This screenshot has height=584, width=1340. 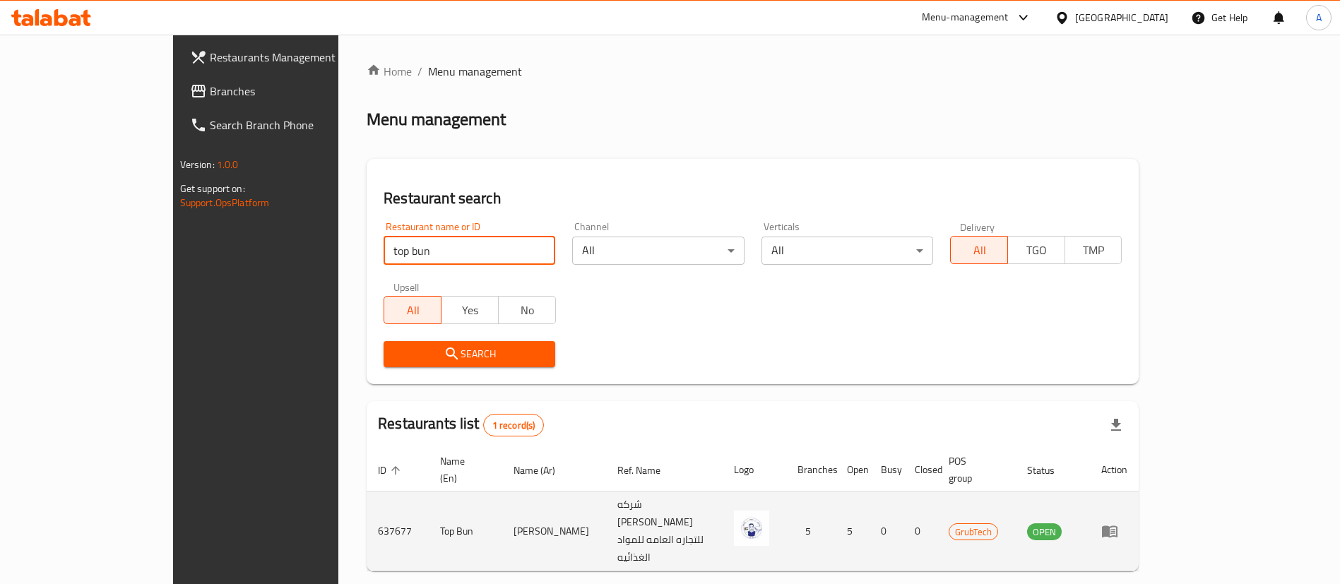 I want to click on th: Action, so click(x=1114, y=470).